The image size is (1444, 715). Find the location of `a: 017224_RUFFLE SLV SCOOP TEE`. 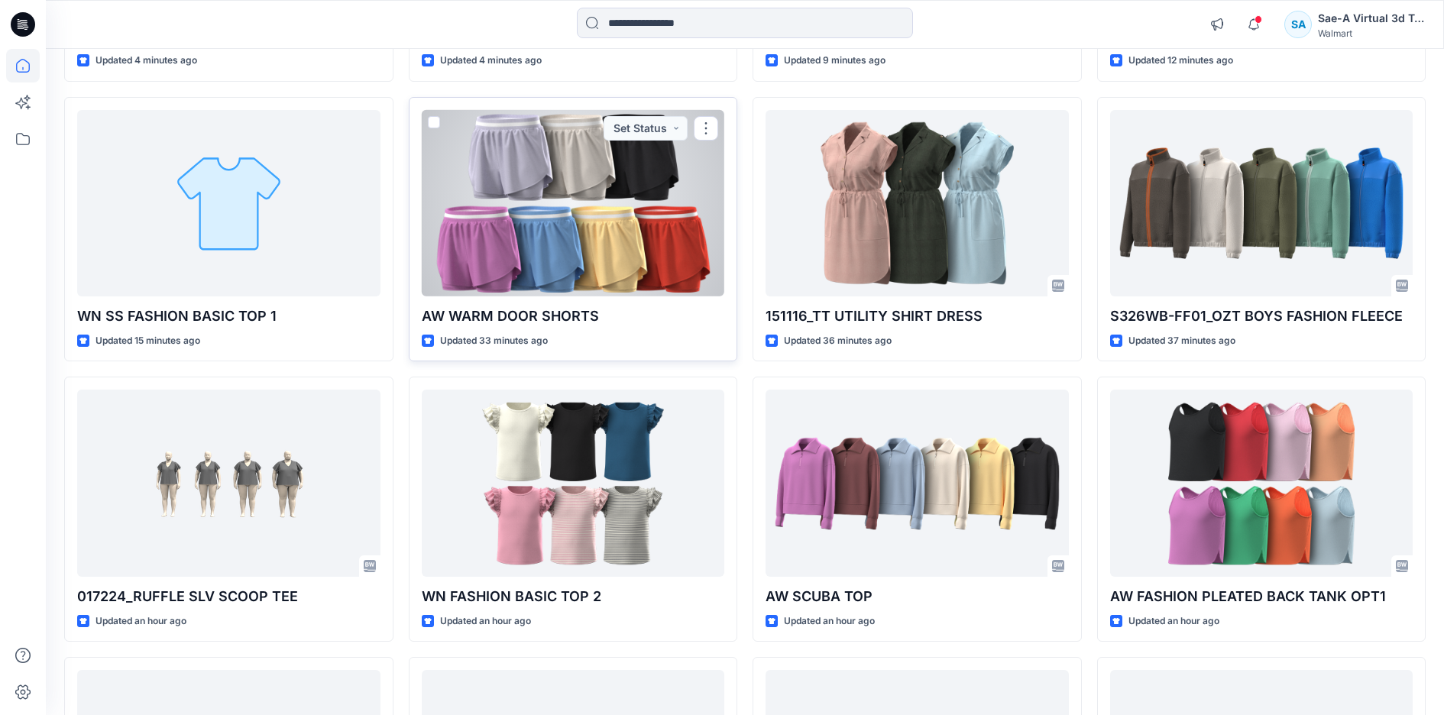

a: 017224_RUFFLE SLV SCOOP TEE is located at coordinates (228, 483).